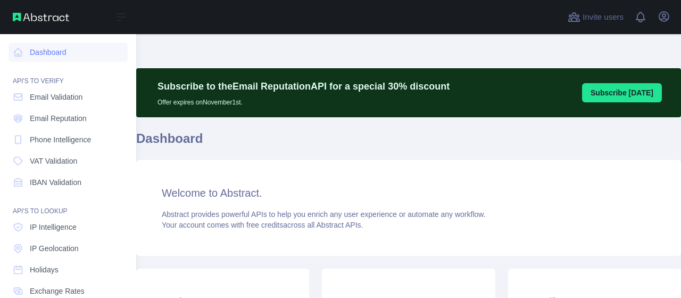  Describe the element at coordinates (303, 86) in the screenshot. I see `p: Subscribe to the Email Reputation API for a special 30 % discount` at that location.